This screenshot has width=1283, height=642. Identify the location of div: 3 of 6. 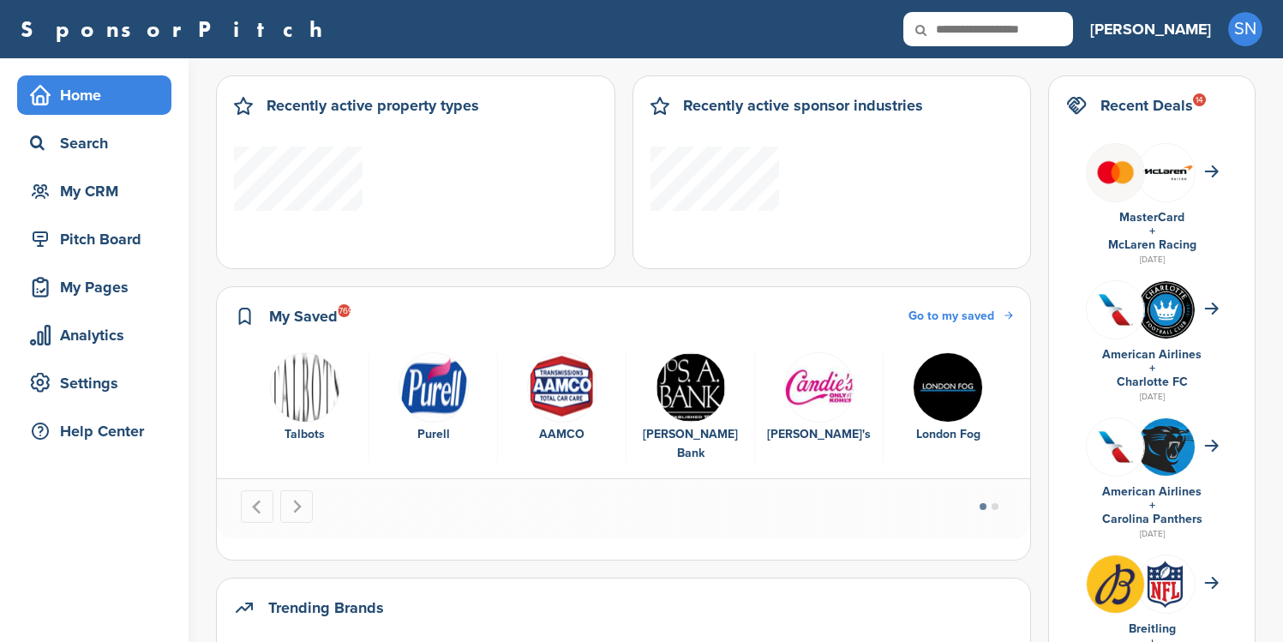
(562, 408).